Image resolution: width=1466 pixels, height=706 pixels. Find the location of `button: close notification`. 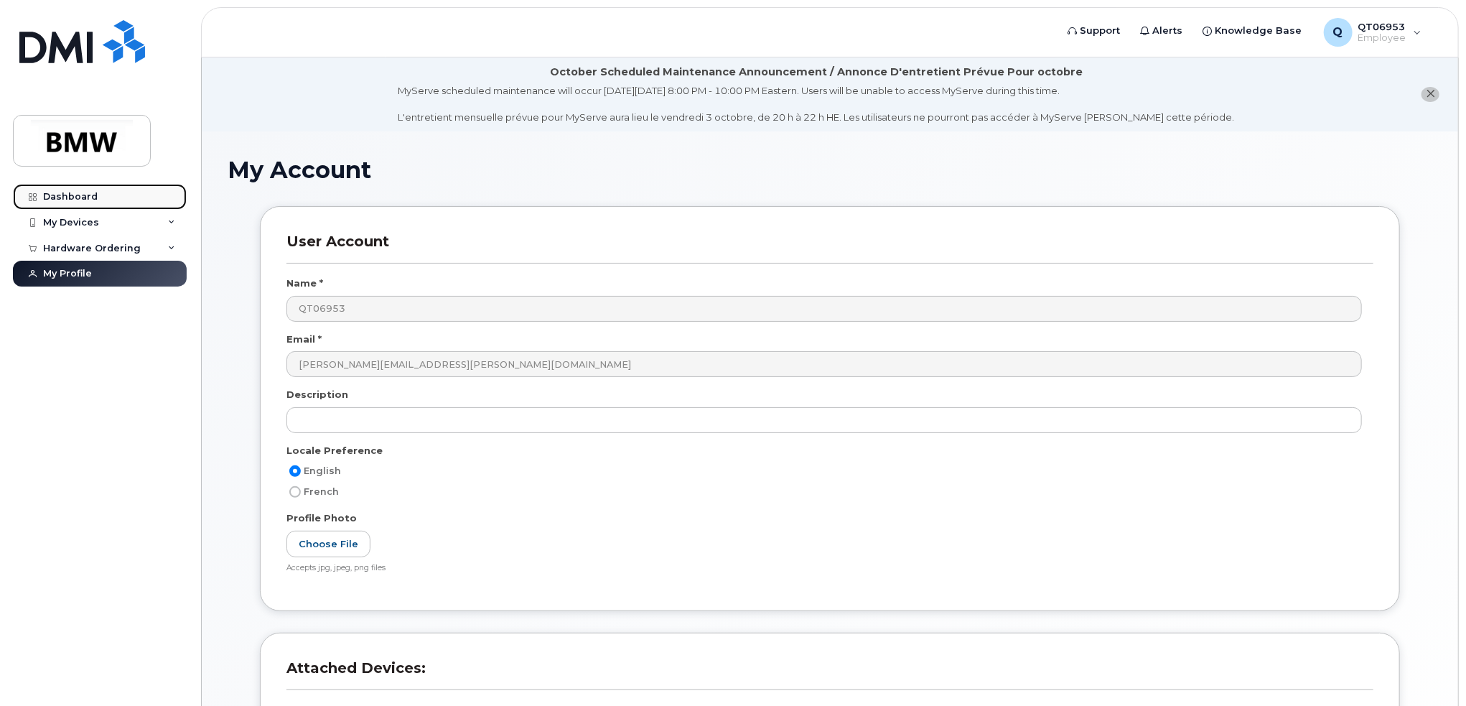

button: close notification is located at coordinates (1430, 94).